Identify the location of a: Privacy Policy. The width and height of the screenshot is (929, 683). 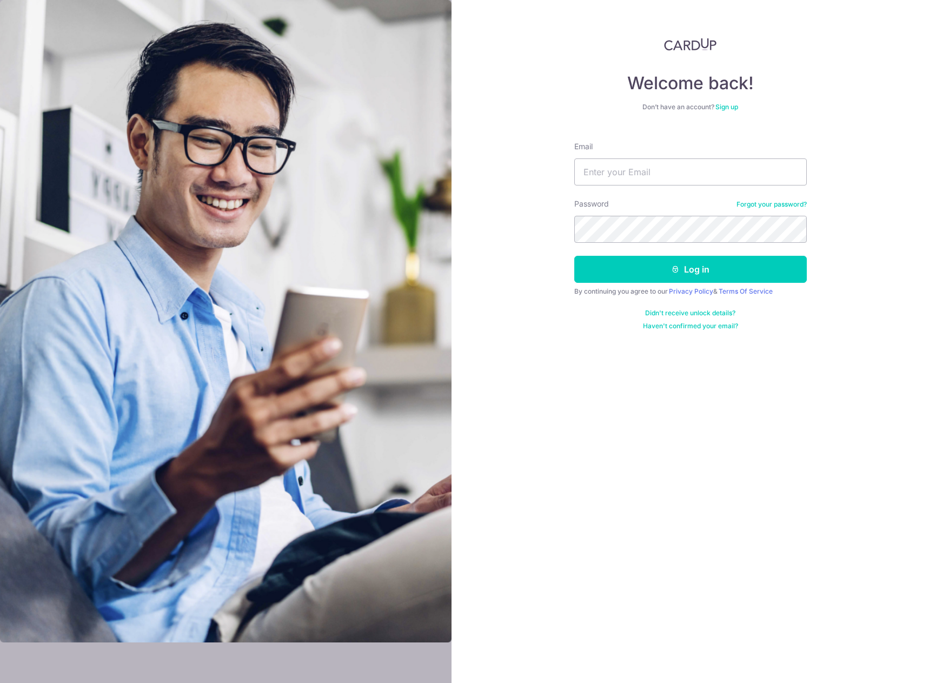
(691, 291).